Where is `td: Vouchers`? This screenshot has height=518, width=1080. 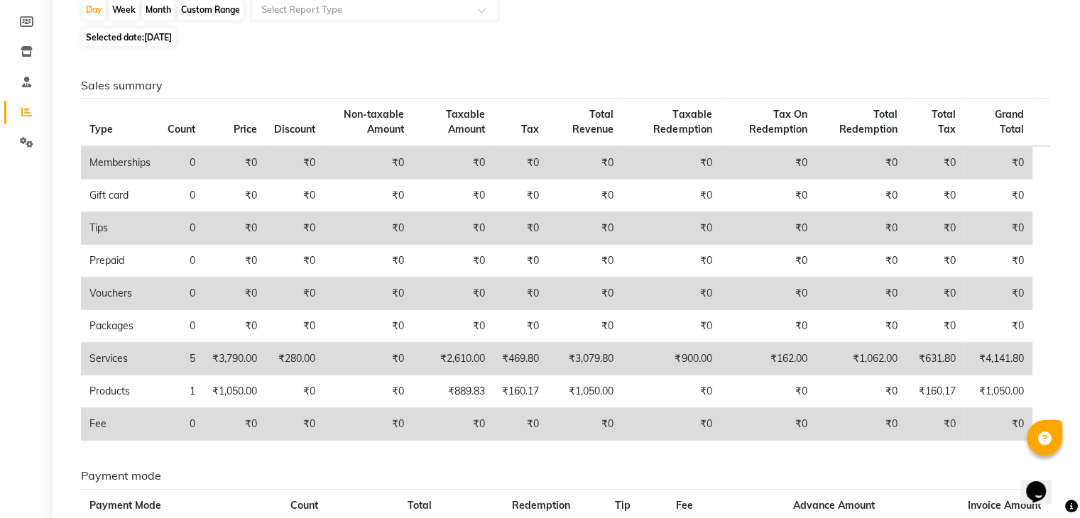
td: Vouchers is located at coordinates (120, 294).